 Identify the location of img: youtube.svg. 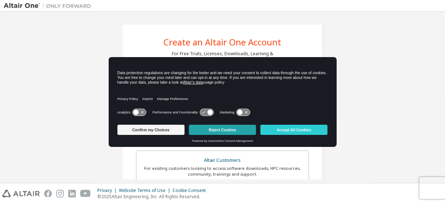
(85, 194).